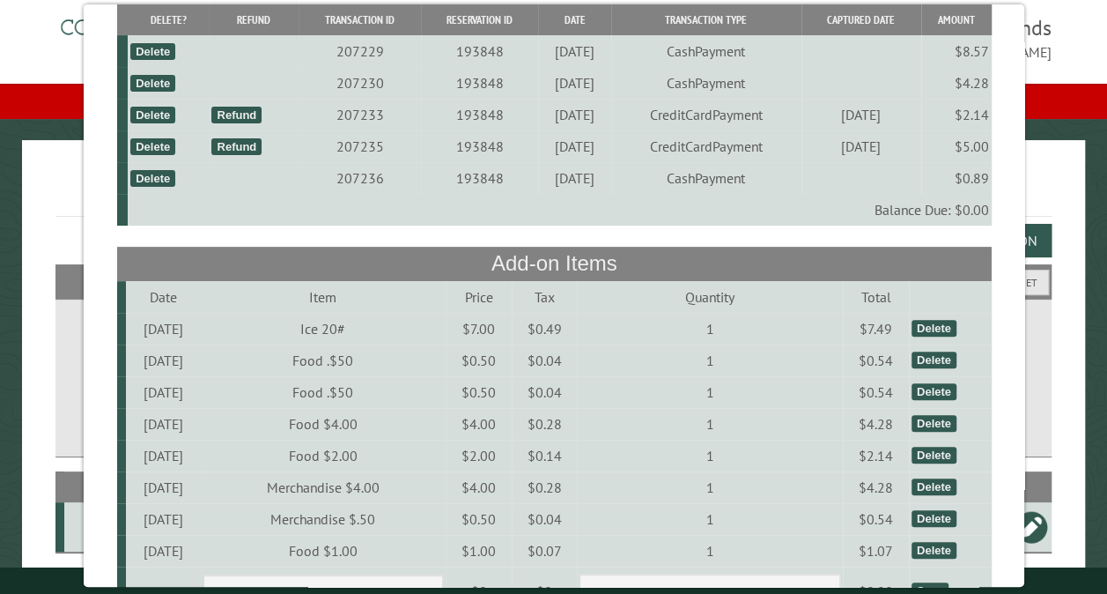  Describe the element at coordinates (167, 19) in the screenshot. I see `th: Delete?` at that location.